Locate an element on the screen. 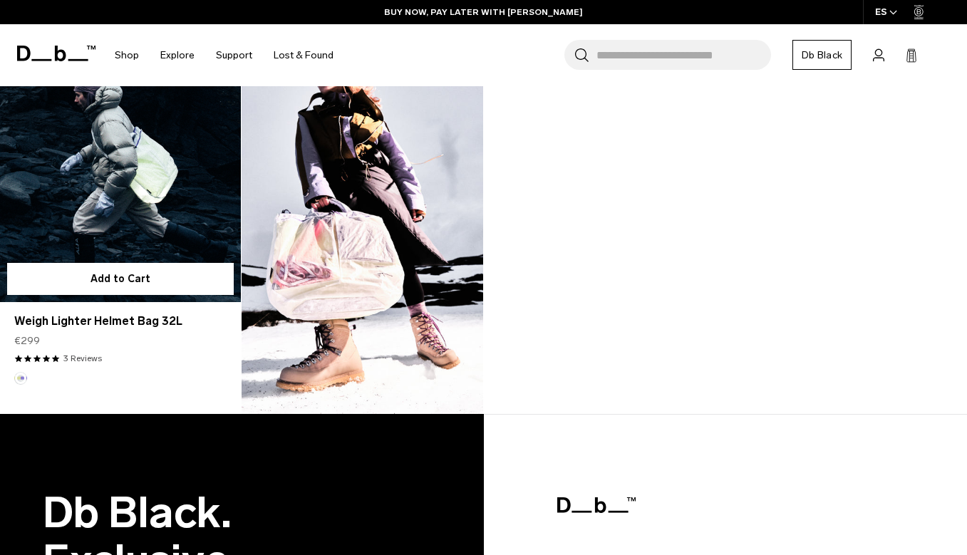  a: Shop is located at coordinates (127, 55).